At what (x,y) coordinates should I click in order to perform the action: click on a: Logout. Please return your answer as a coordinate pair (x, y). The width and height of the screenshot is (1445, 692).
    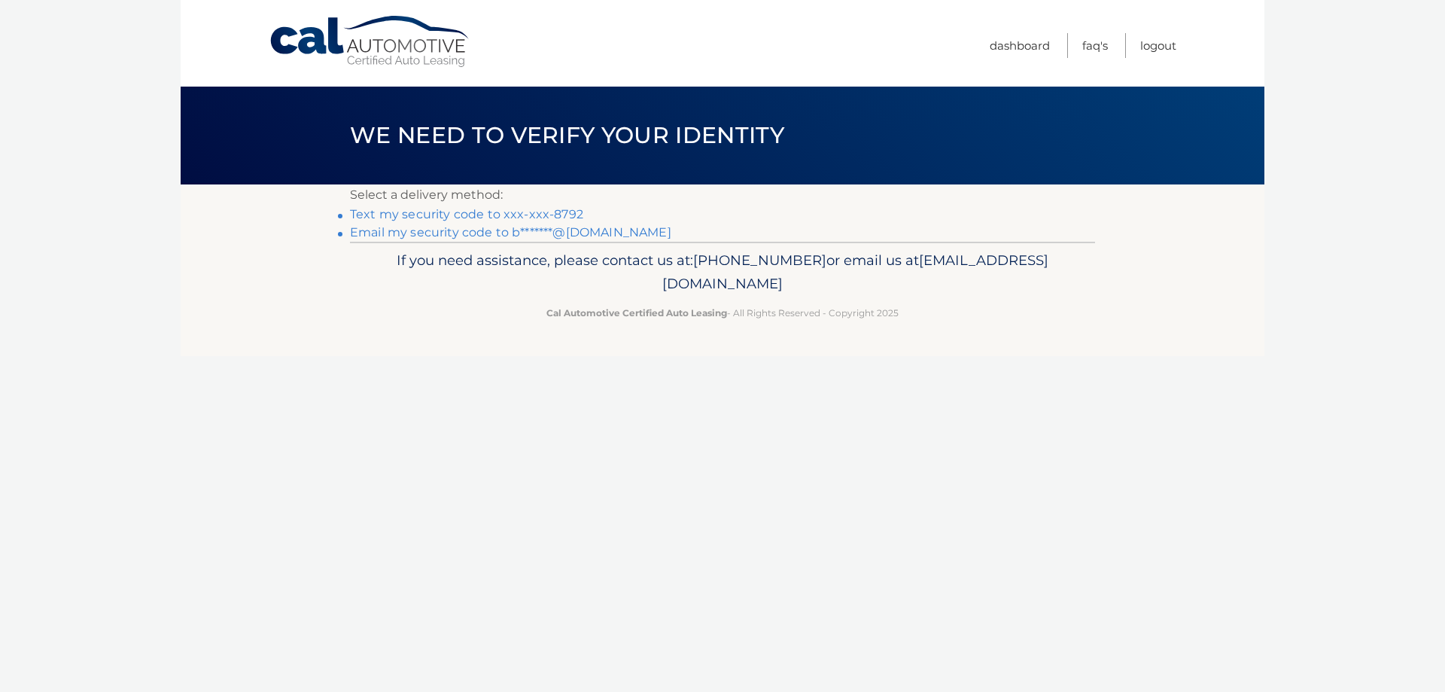
    Looking at the image, I should click on (1158, 45).